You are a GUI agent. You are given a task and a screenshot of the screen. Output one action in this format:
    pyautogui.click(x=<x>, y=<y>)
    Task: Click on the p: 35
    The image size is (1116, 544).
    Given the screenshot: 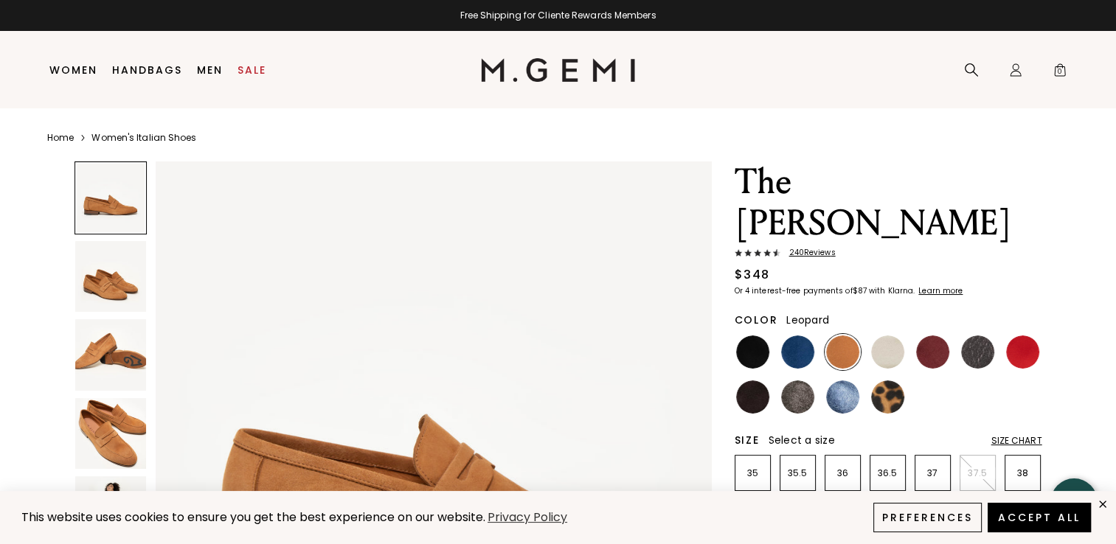 What is the action you would take?
    pyautogui.click(x=752, y=473)
    